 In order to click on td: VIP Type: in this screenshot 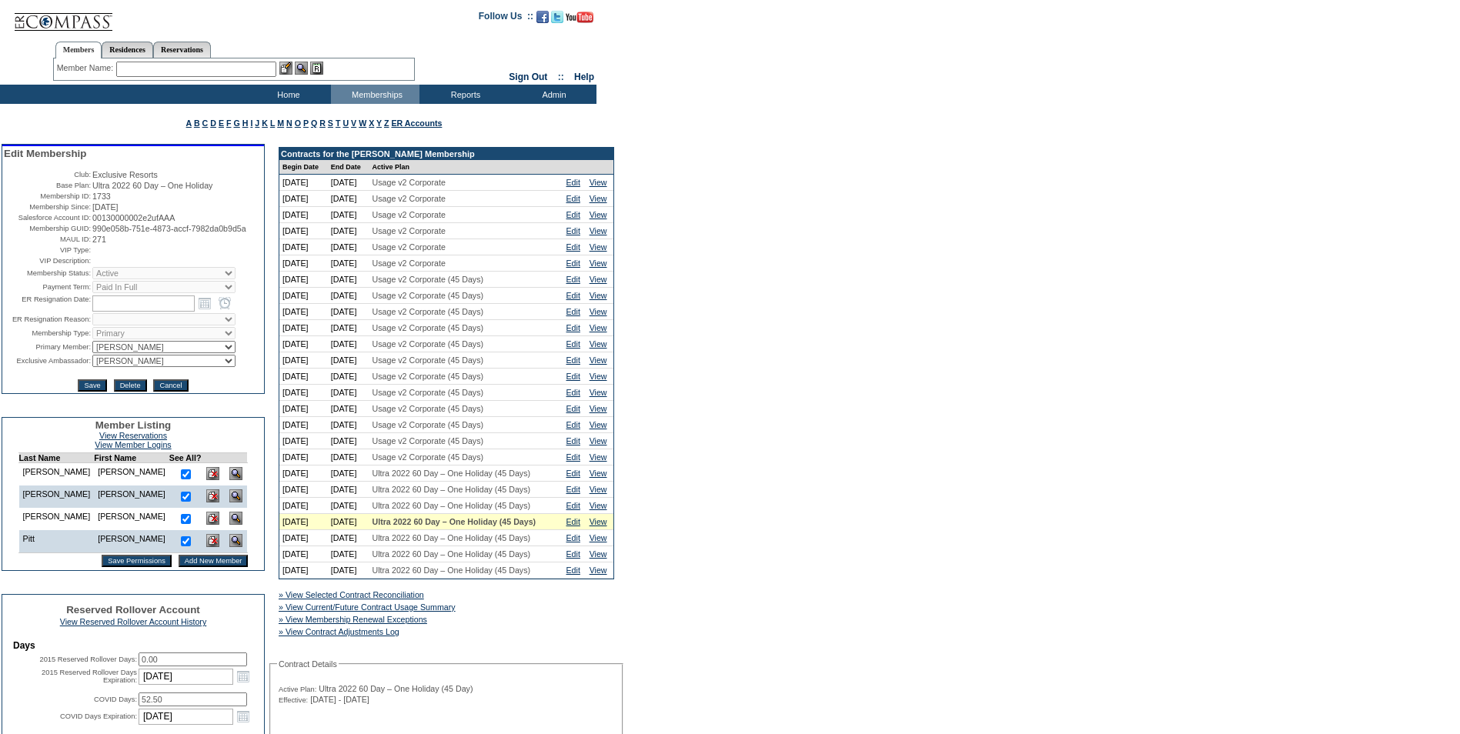, I will do `click(47, 250)`.